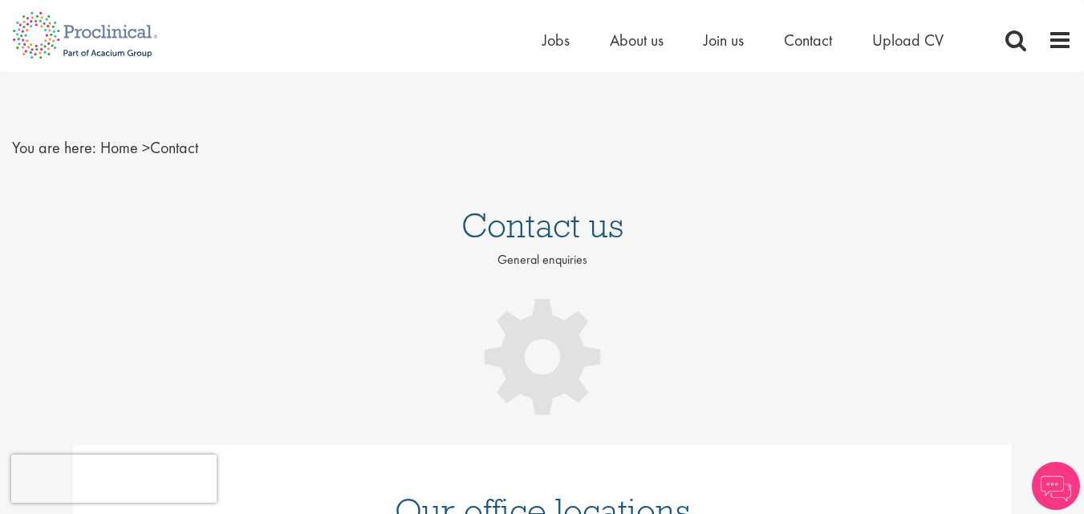  What do you see at coordinates (724, 40) in the screenshot?
I see `a: Join us` at bounding box center [724, 40].